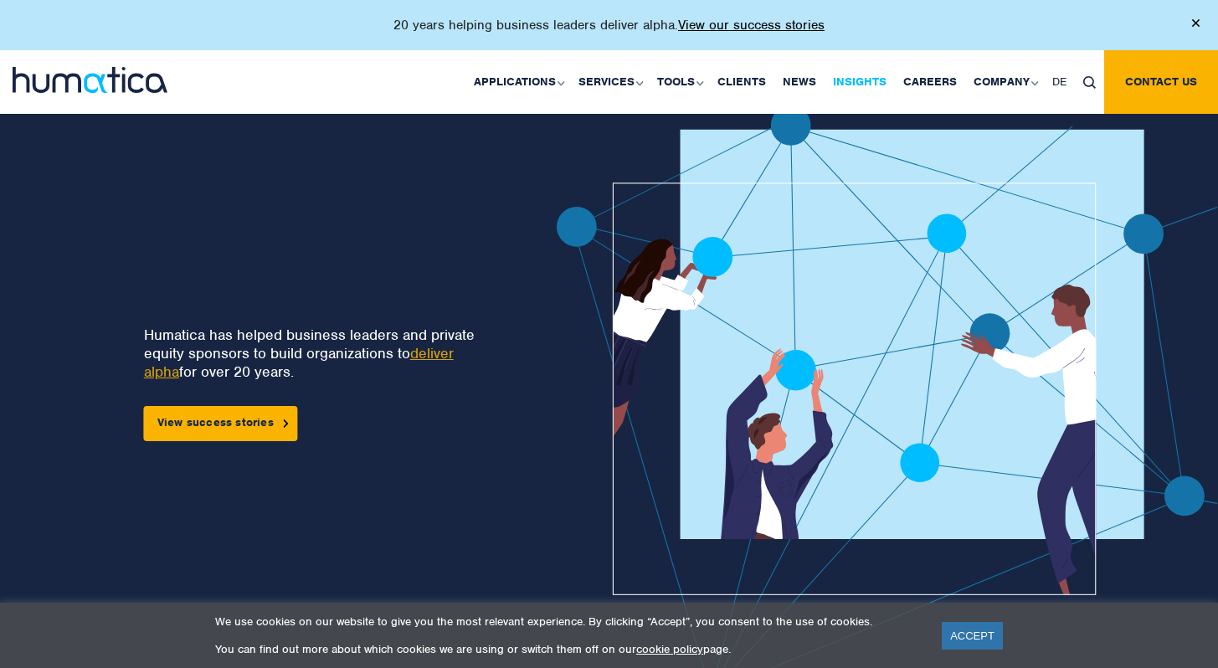  Describe the element at coordinates (930, 82) in the screenshot. I see `a: Careers` at that location.